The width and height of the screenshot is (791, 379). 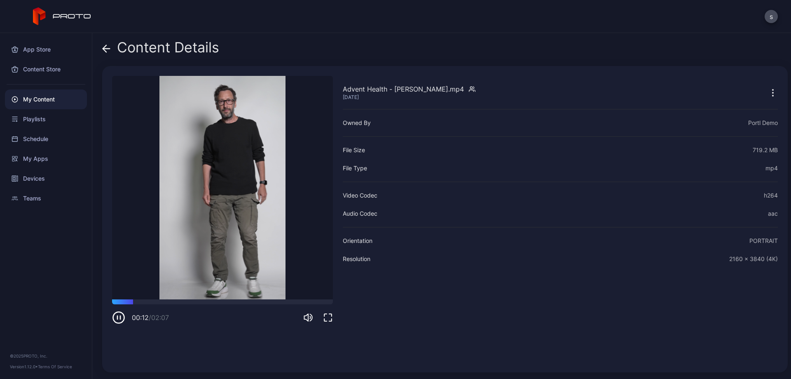 What do you see at coordinates (46, 159) in the screenshot?
I see `div: My Apps` at bounding box center [46, 159].